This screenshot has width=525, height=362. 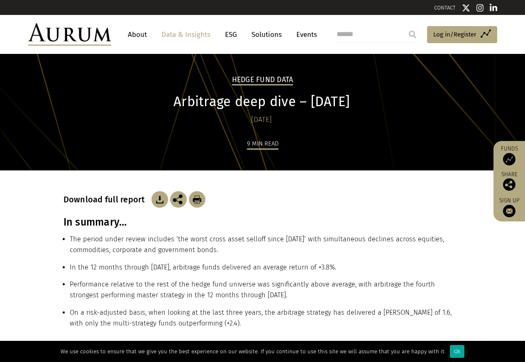 I want to click on span: Log in/Register, so click(x=455, y=34).